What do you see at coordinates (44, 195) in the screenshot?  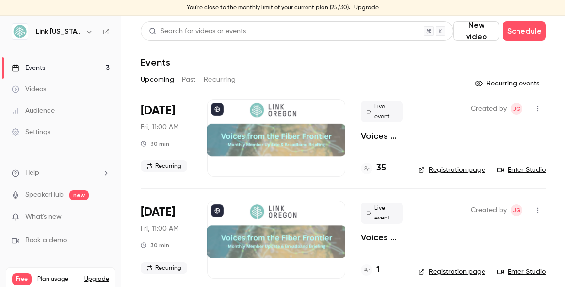 I see `a: SpeakerHub` at bounding box center [44, 195].